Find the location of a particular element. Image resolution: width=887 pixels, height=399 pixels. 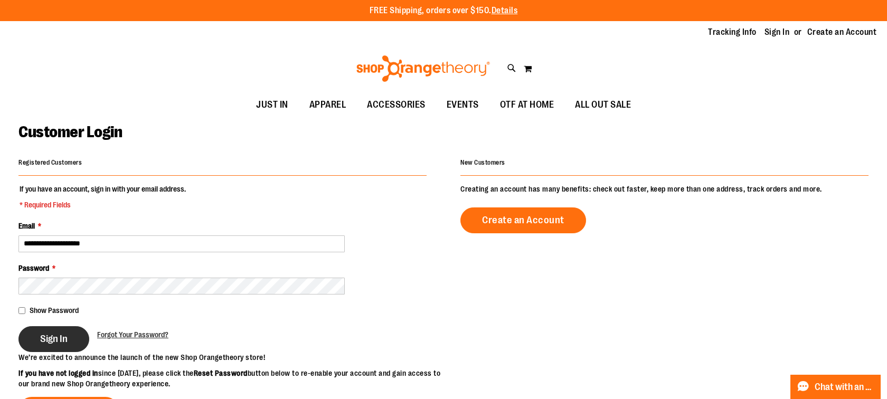

a: Forgot Your Password? is located at coordinates (133, 335).